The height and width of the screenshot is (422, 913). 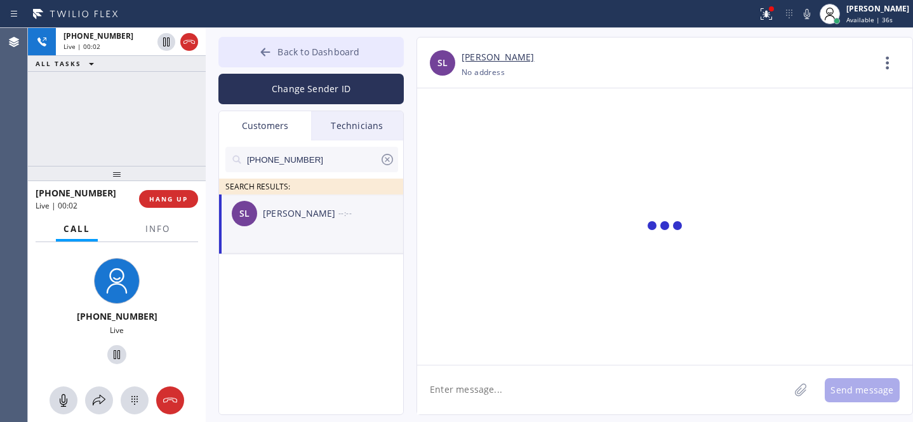 What do you see at coordinates (135, 400) in the screenshot?
I see `button: Open dialpad` at bounding box center [135, 400].